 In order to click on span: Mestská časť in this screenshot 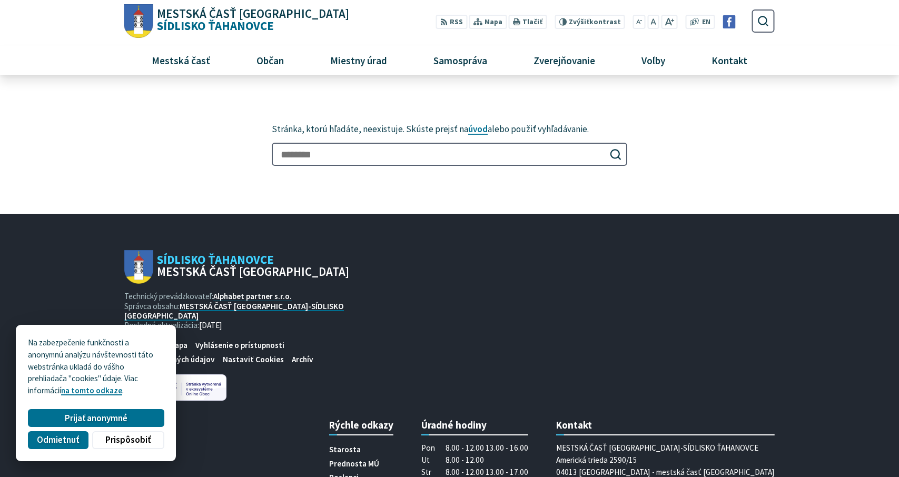, I will do `click(181, 60)`.